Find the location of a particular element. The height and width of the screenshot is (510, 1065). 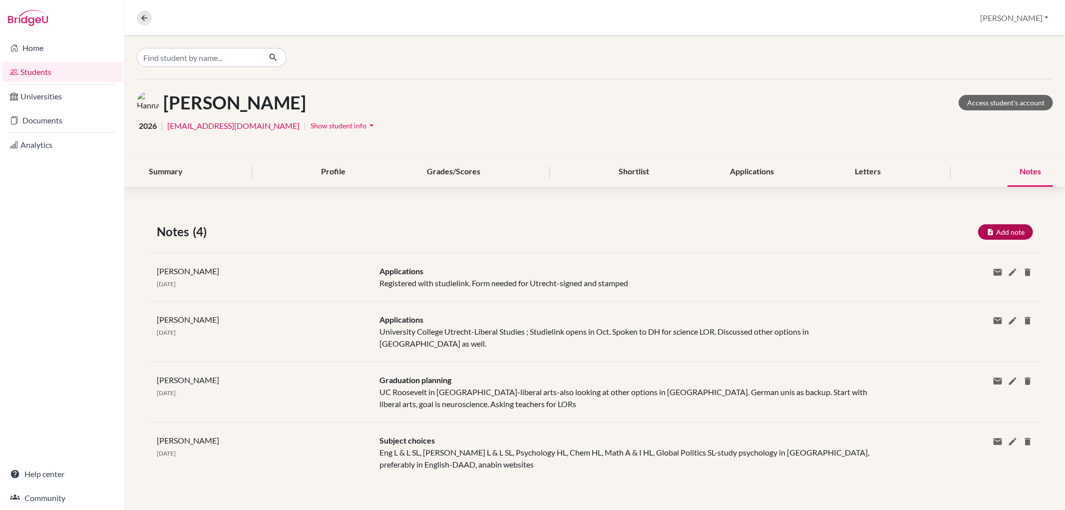

div: Shortlist is located at coordinates (634, 172).